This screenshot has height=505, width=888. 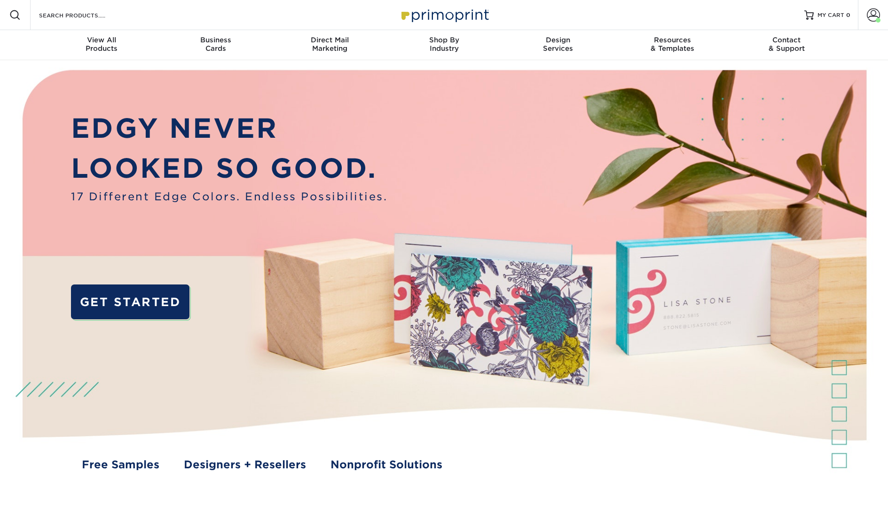 What do you see at coordinates (787, 40) in the screenshot?
I see `span: Contact` at bounding box center [787, 40].